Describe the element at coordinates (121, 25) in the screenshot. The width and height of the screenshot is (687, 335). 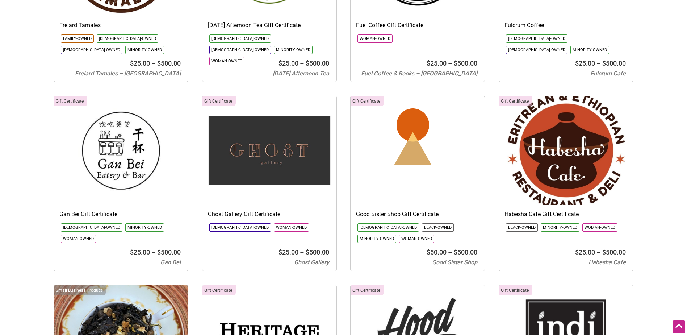
I see `h3: Frelard Tamales` at that location.